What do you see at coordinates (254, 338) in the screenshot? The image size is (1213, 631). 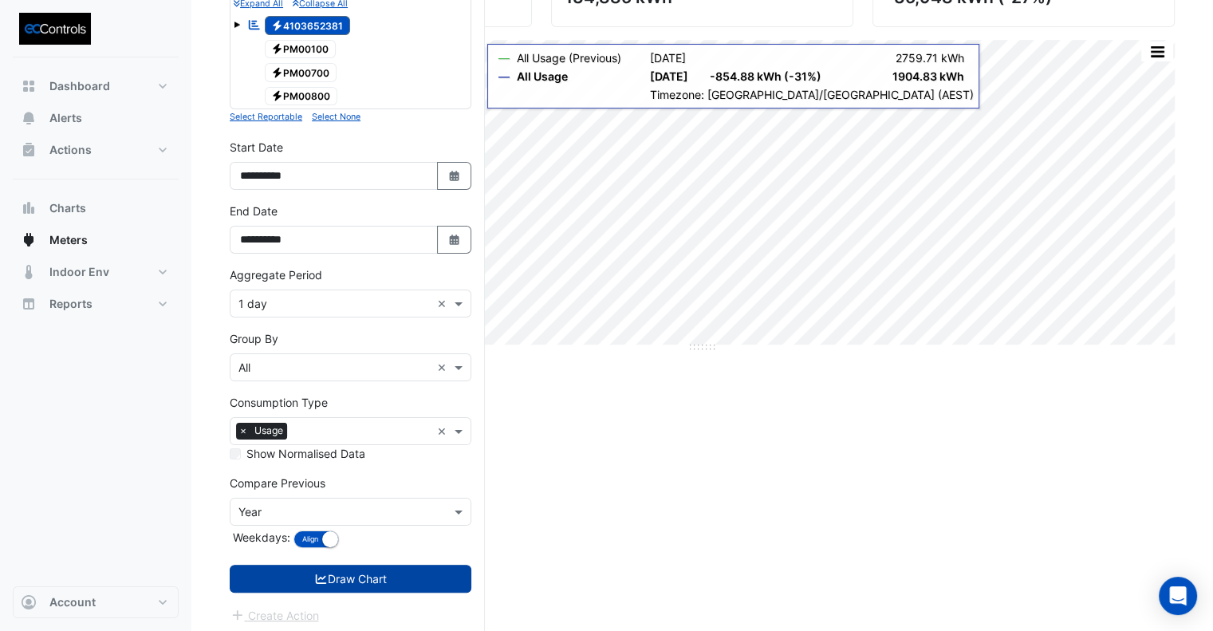 I see `label: Group By` at bounding box center [254, 338].